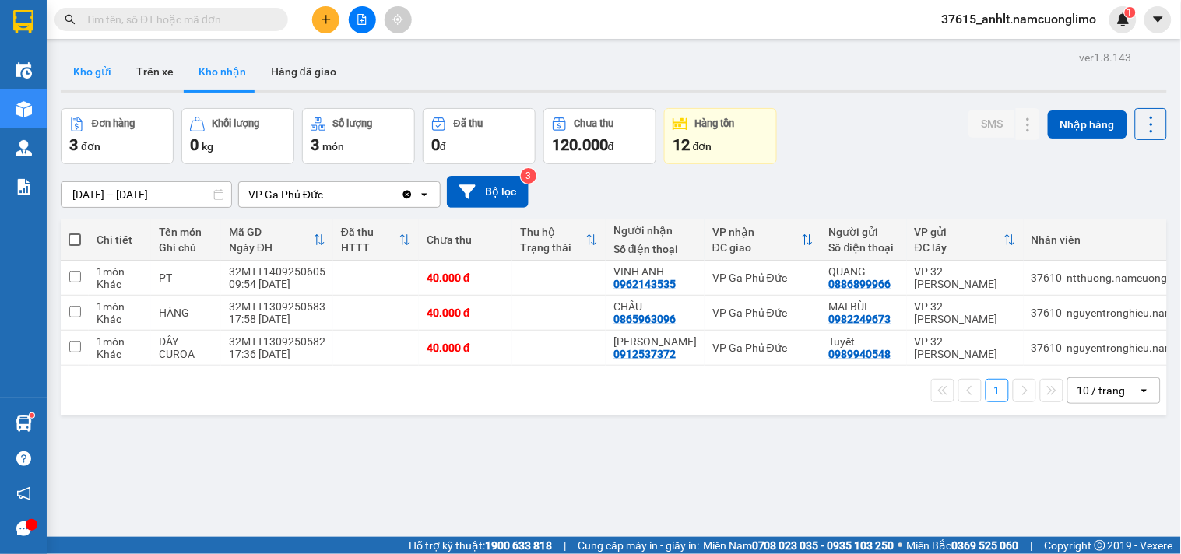 Image resolution: width=1181 pixels, height=554 pixels. I want to click on div: 0989940548, so click(860, 354).